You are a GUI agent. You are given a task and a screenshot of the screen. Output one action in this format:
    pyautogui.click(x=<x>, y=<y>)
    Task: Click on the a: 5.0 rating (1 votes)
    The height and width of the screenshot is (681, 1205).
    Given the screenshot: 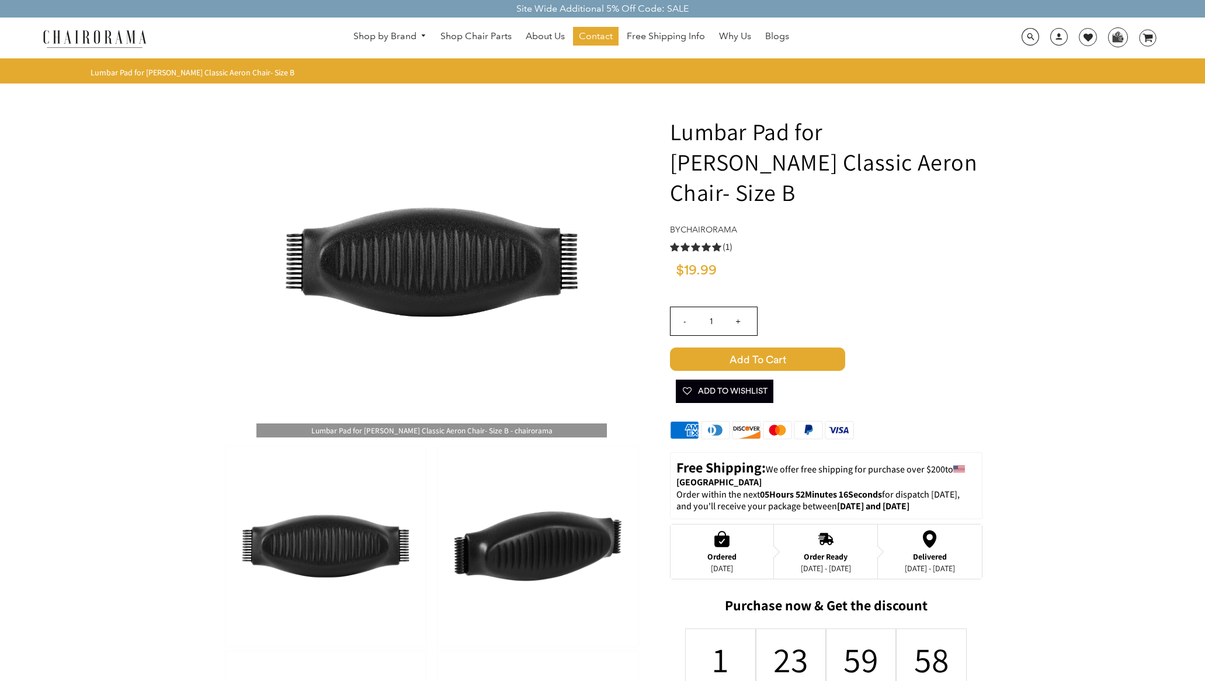 What is the action you would take?
    pyautogui.click(x=826, y=246)
    